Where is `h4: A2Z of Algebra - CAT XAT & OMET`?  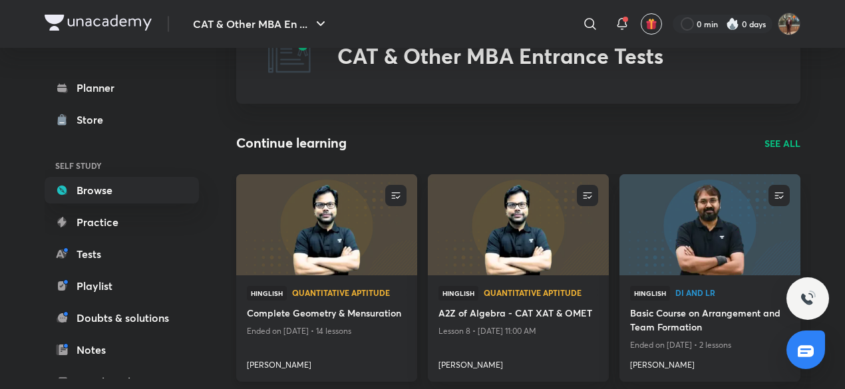
h4: A2Z of Algebra - CAT XAT & OMET is located at coordinates (518, 314).